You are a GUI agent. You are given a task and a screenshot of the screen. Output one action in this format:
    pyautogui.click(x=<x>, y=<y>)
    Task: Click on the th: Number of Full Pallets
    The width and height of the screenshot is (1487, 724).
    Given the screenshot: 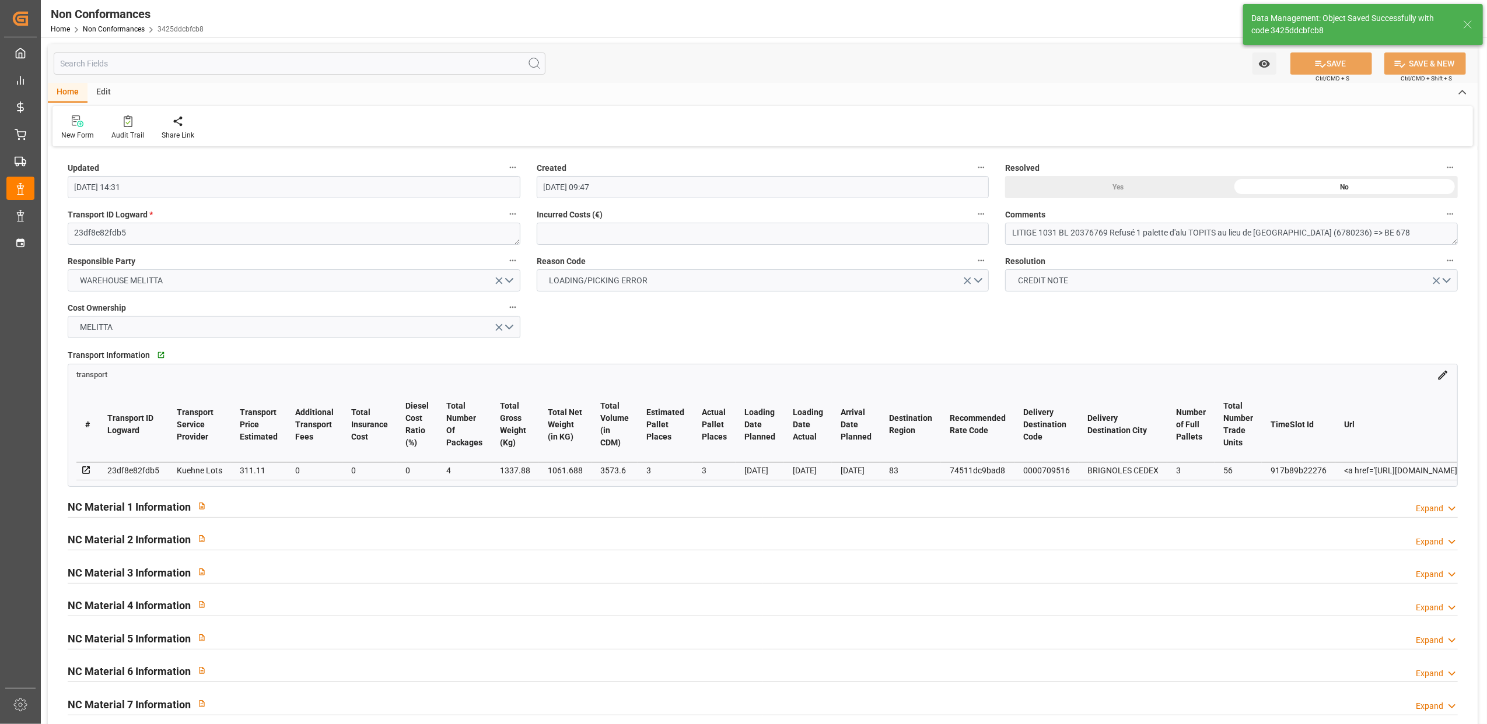 What is the action you would take?
    pyautogui.click(x=1190, y=425)
    